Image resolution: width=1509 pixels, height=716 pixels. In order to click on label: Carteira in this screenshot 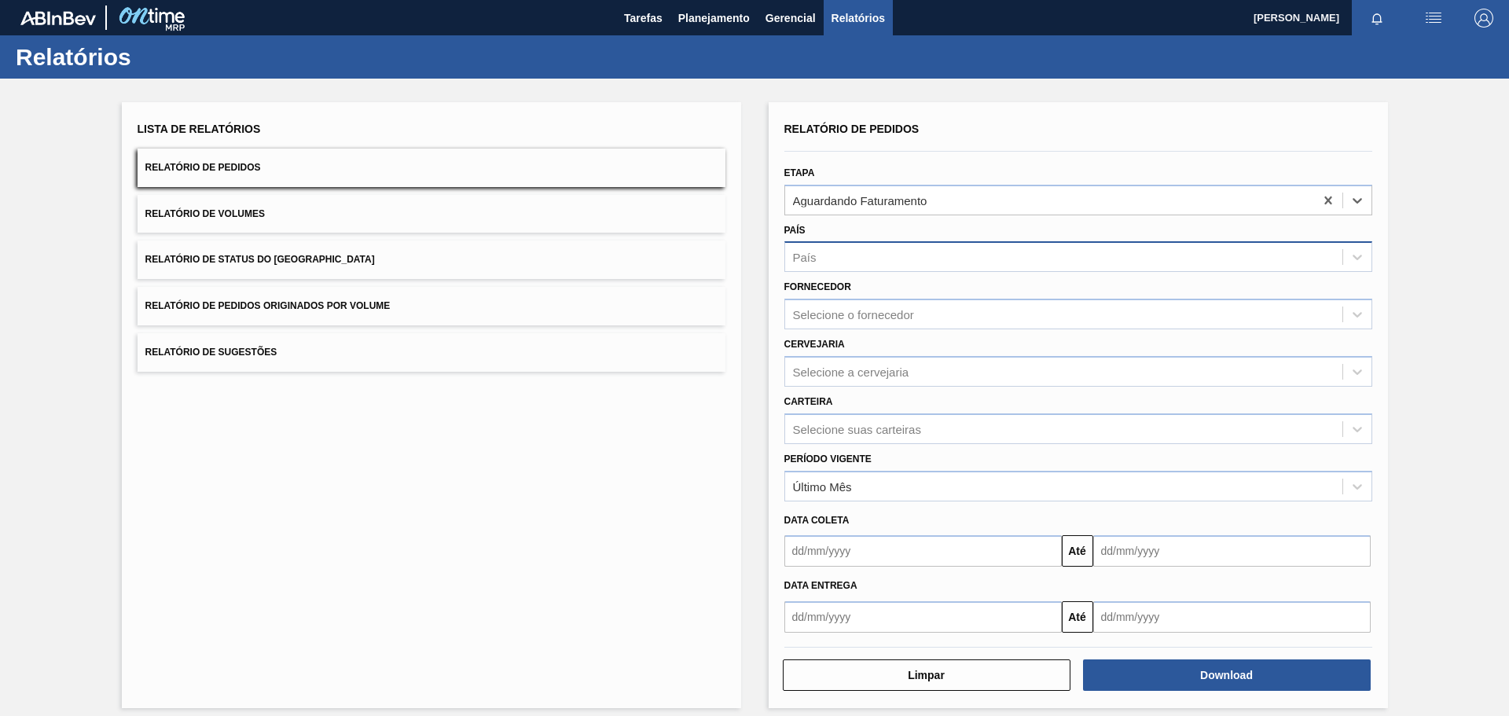, I will do `click(809, 402)`.